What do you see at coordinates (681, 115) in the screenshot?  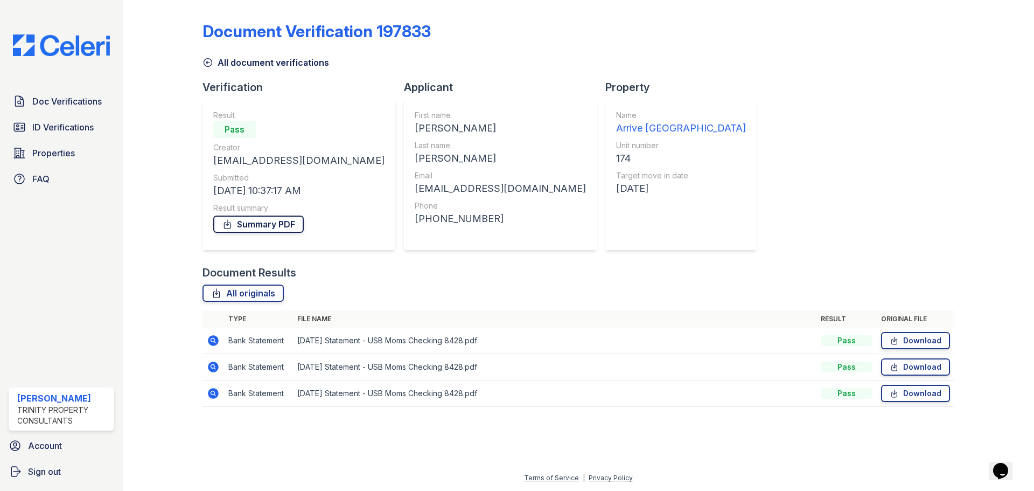 I see `div: Name` at bounding box center [681, 115].